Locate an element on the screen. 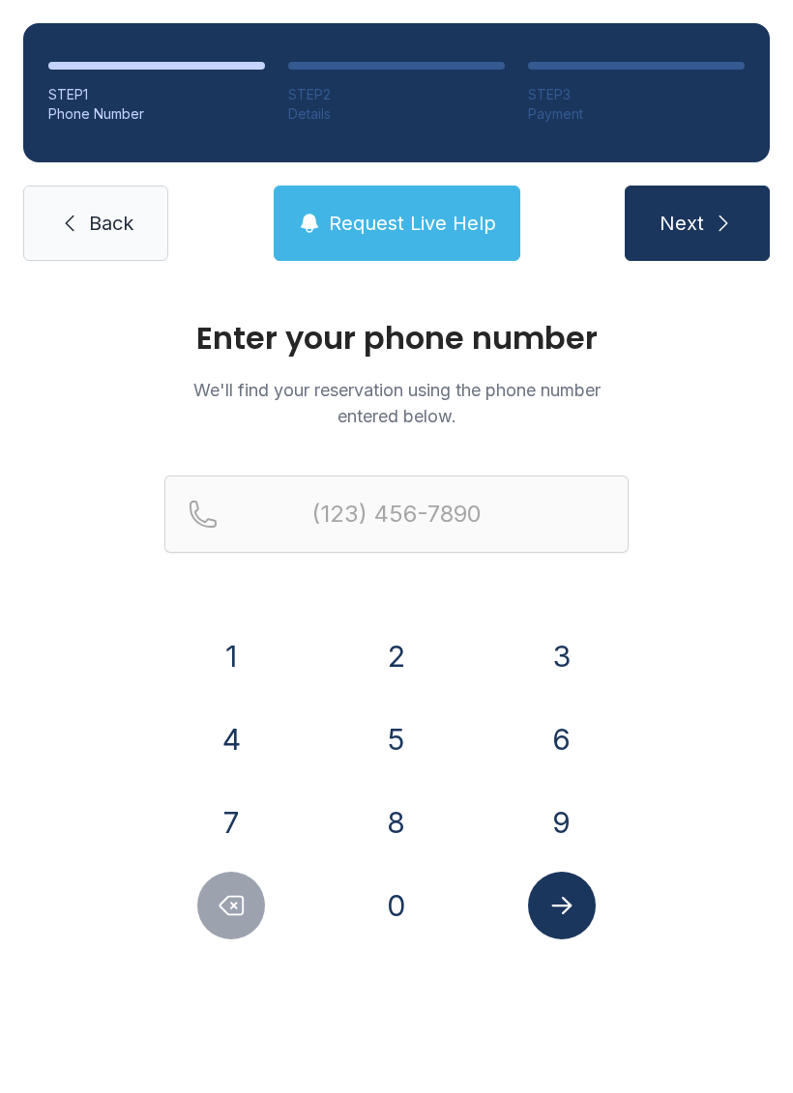 The height and width of the screenshot is (1093, 793). button: Delete number is located at coordinates (231, 906).